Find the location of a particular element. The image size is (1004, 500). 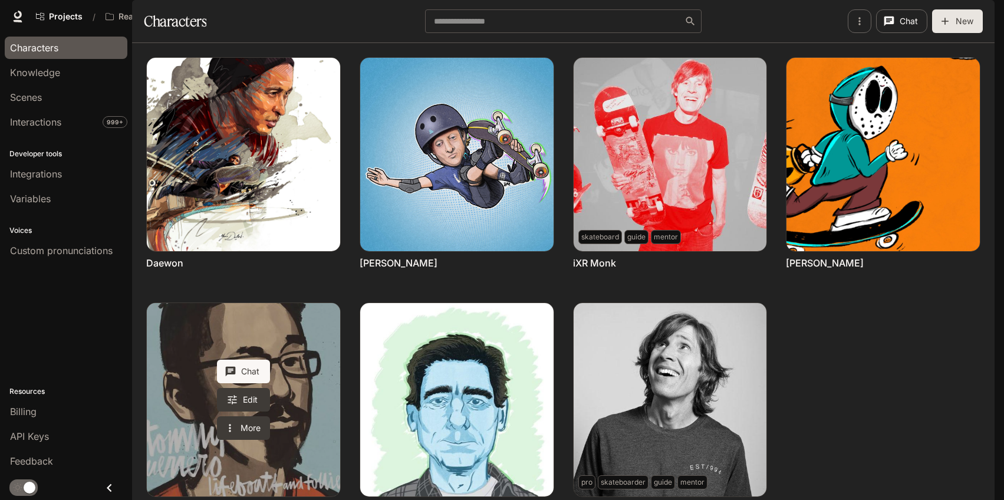

img: Daewon is located at coordinates (244, 155).